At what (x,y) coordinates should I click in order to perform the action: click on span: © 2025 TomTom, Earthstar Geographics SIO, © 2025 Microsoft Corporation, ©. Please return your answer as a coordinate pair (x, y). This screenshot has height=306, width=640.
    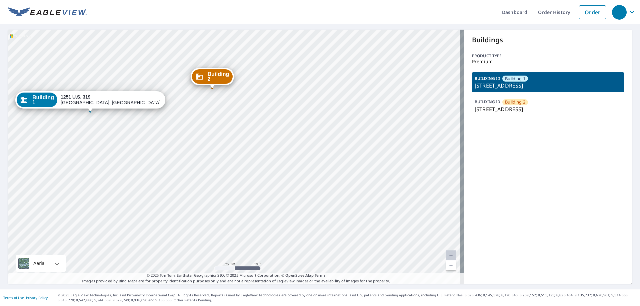
    Looking at the image, I should click on (236, 276).